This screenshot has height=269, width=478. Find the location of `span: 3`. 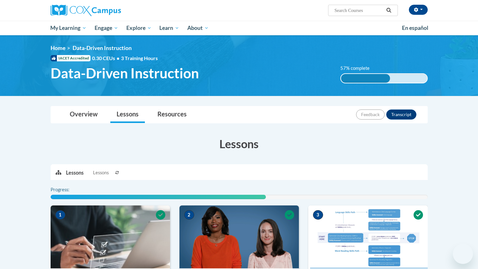

span: 3 is located at coordinates (318, 215).